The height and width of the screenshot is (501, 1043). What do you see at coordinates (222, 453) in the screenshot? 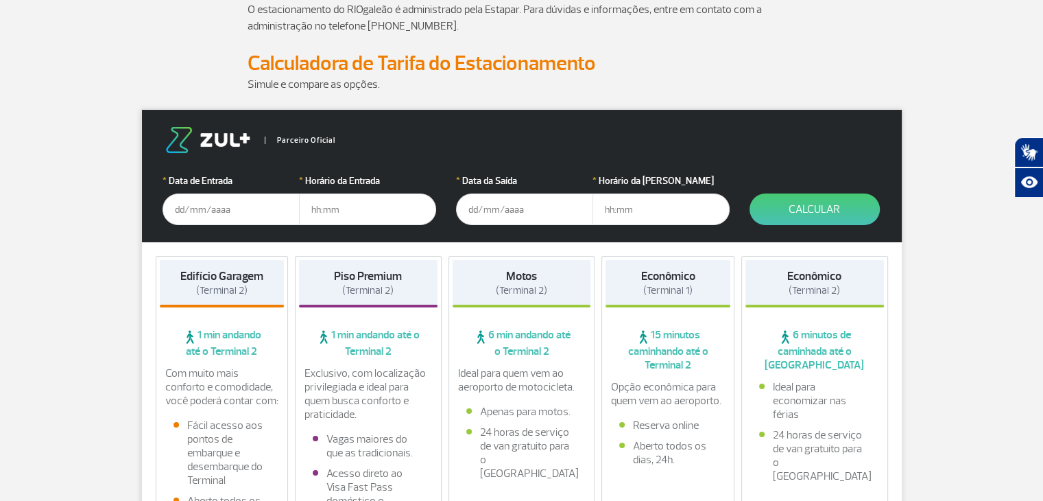
I see `li: Fácil acesso aos pontos de embarque e desembarque do Terminal` at bounding box center [222, 453].